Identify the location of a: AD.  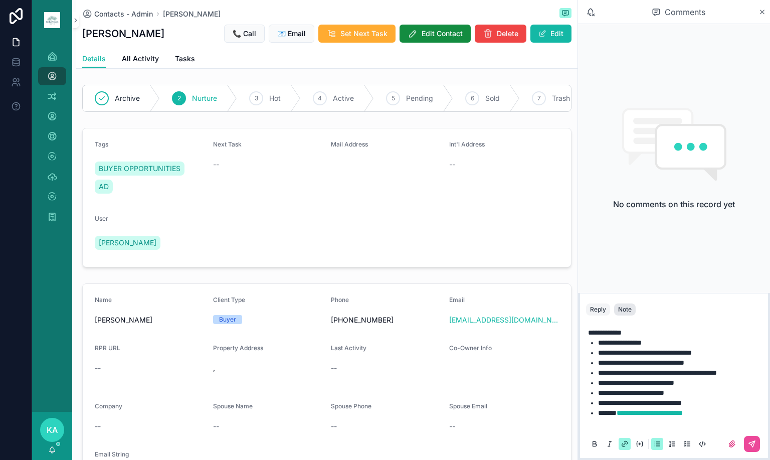
(104, 187).